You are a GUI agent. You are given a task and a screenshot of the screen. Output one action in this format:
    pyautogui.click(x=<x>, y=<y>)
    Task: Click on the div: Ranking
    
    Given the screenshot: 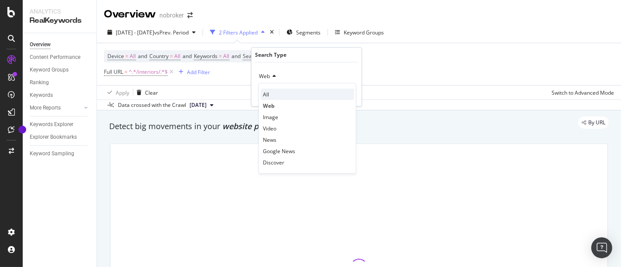 What is the action you would take?
    pyautogui.click(x=39, y=83)
    